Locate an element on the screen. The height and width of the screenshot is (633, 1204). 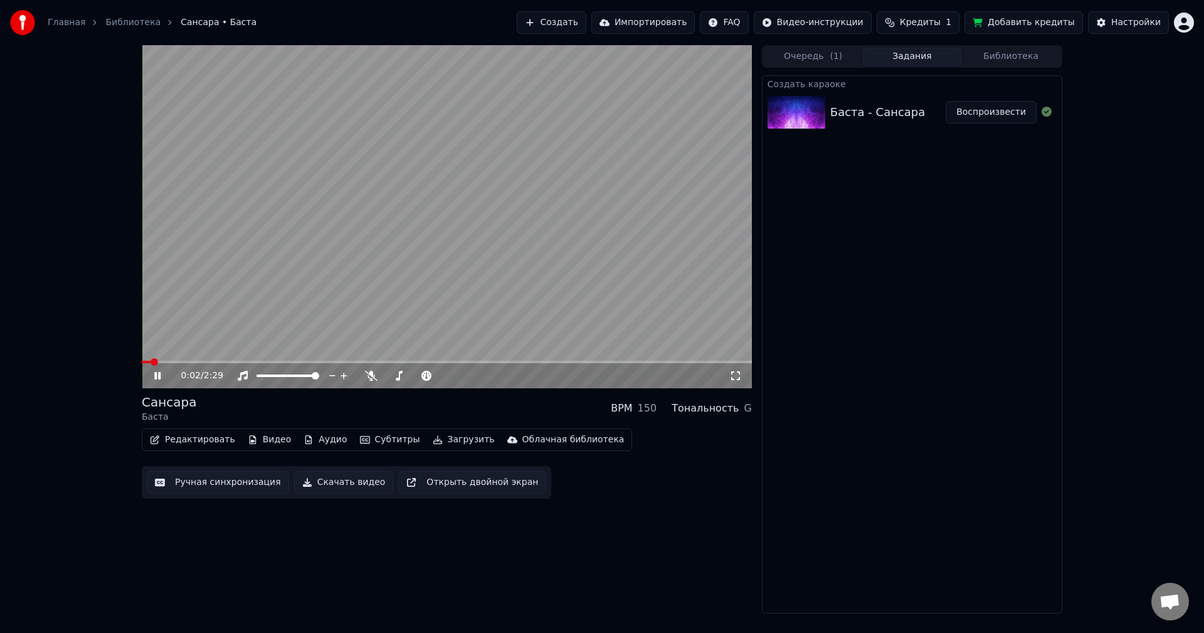
a: Главная is located at coordinates (66, 23).